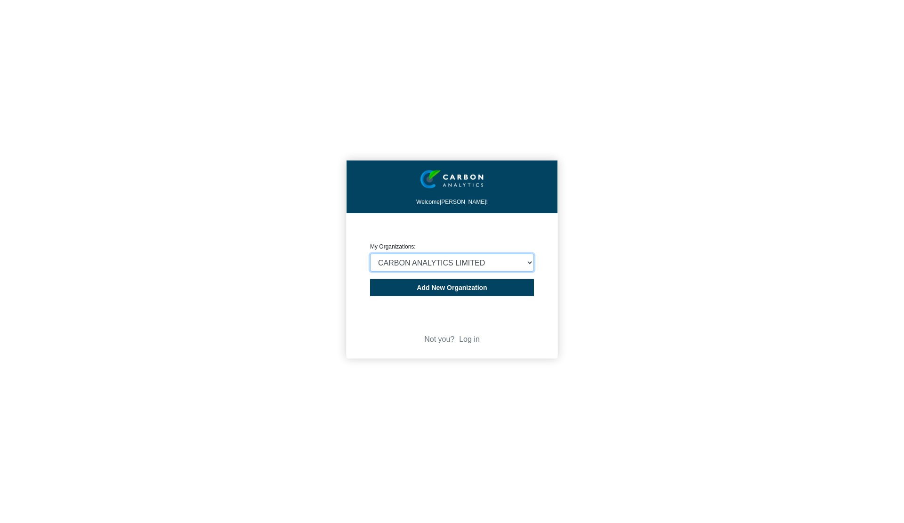  Describe the element at coordinates (428, 202) in the screenshot. I see `span: Welcome` at that location.